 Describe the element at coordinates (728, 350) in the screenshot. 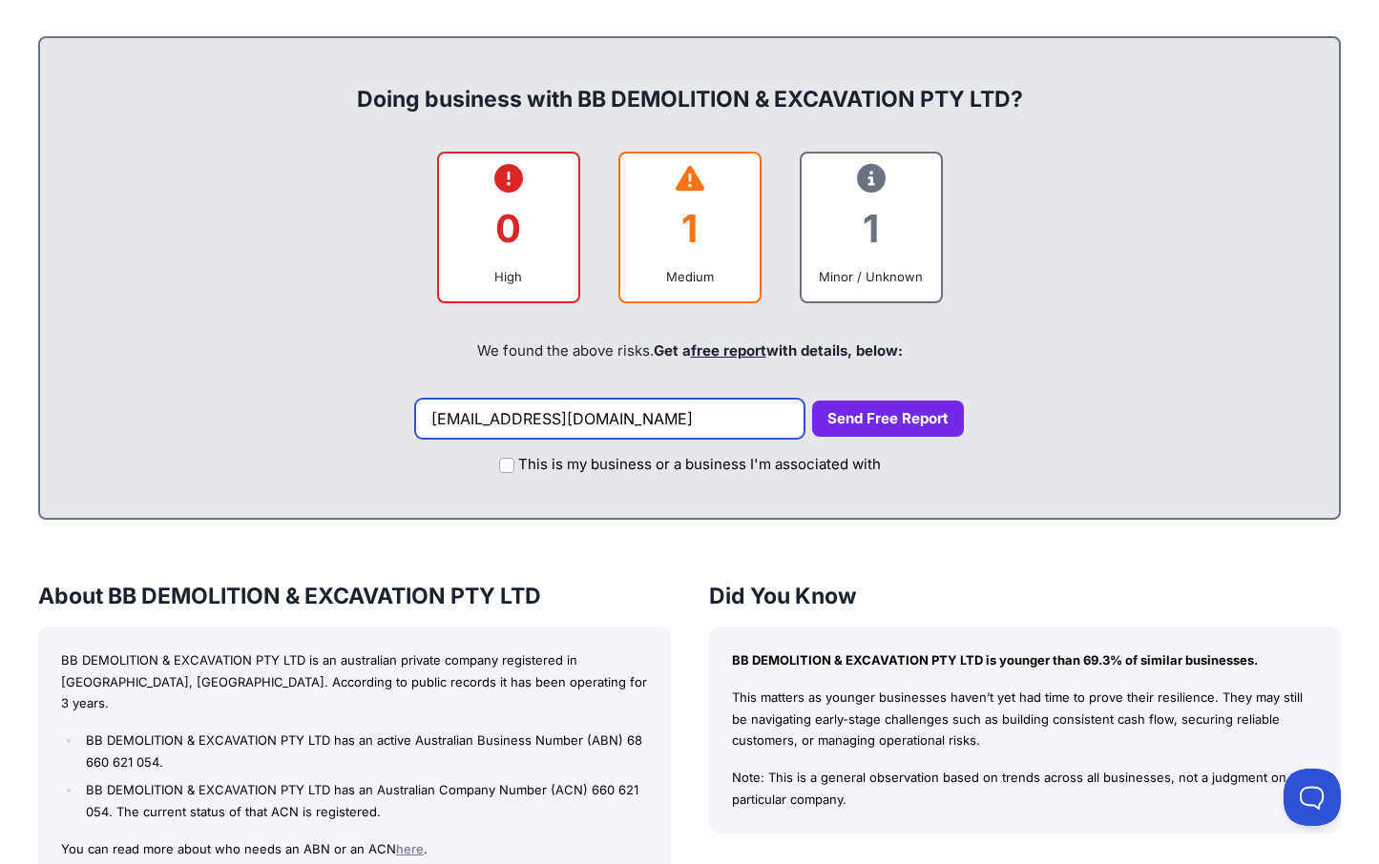

I see `a: free report` at that location.